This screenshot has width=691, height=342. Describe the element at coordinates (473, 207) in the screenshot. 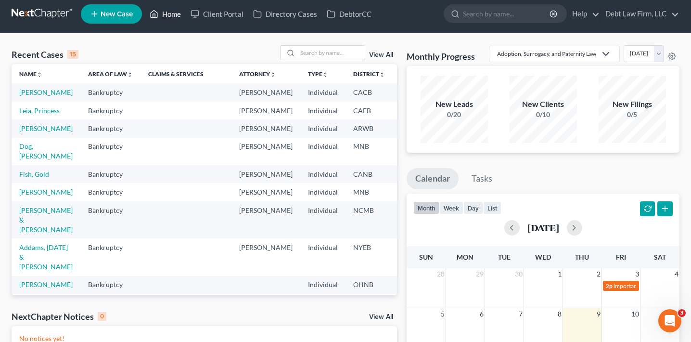

I see `button: day` at that location.